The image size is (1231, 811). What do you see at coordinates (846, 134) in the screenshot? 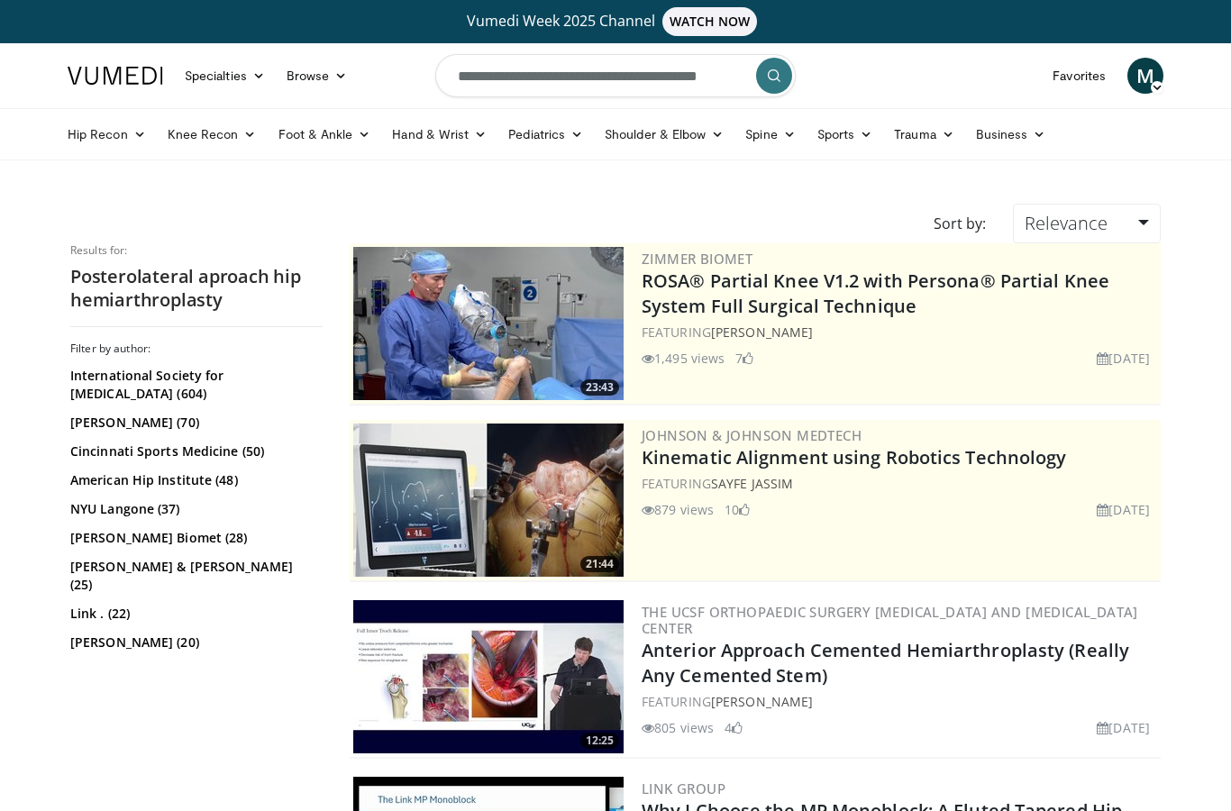
I see `a: Sports` at bounding box center [846, 134].